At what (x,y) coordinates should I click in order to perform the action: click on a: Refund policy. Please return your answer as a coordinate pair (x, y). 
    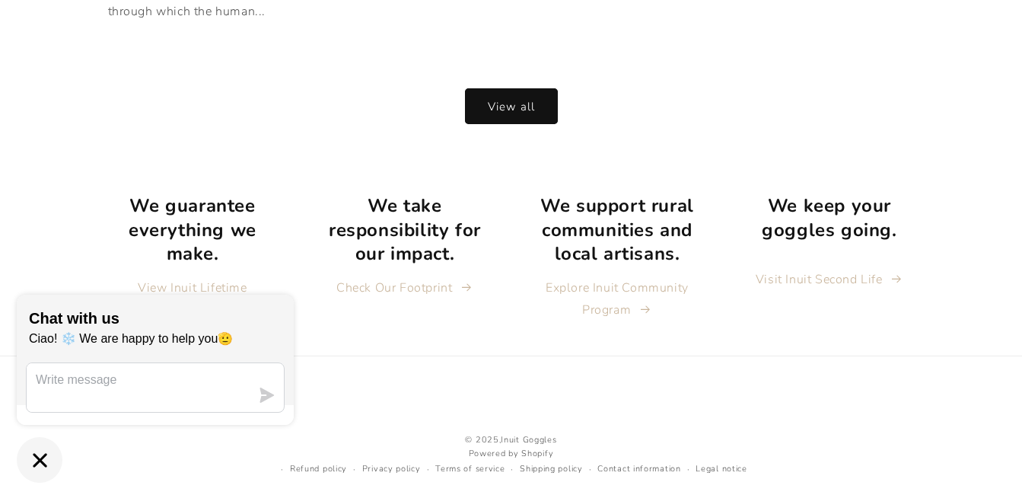
    Looking at the image, I should click on (318, 469).